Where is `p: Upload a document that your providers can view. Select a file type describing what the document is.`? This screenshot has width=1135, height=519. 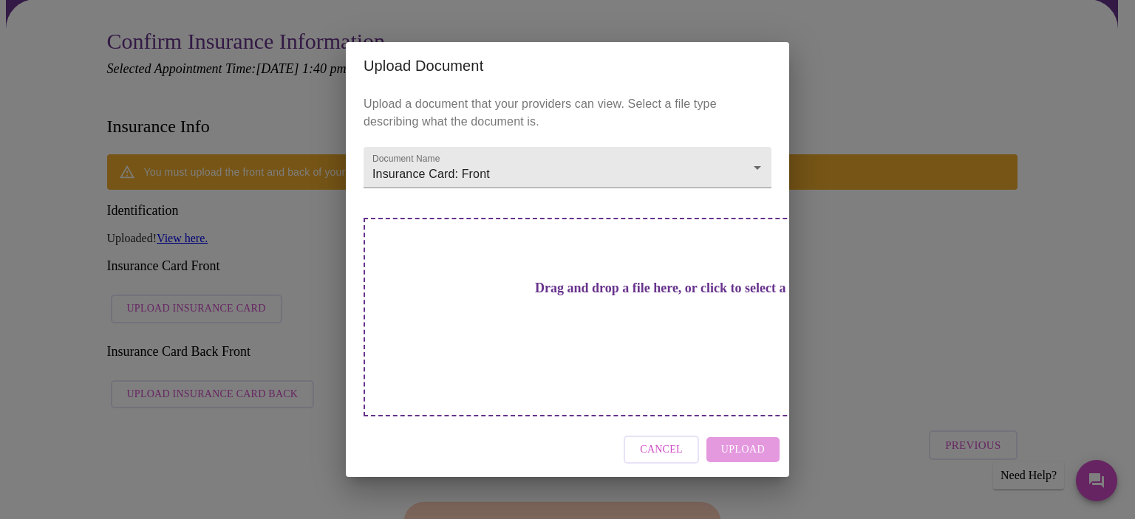 p: Upload a document that your providers can view. Select a file type describing what the document is. is located at coordinates (568, 113).